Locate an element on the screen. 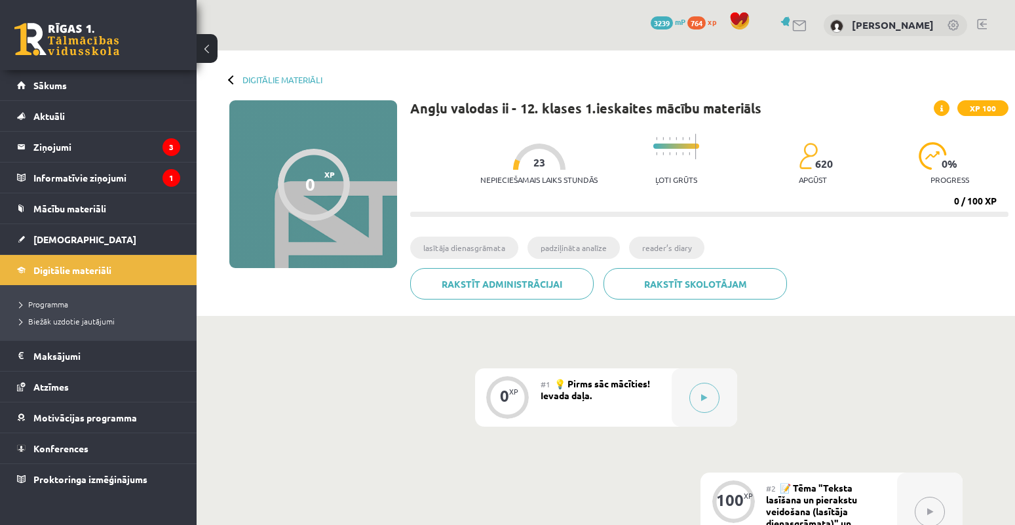  p: progress is located at coordinates (950, 180).